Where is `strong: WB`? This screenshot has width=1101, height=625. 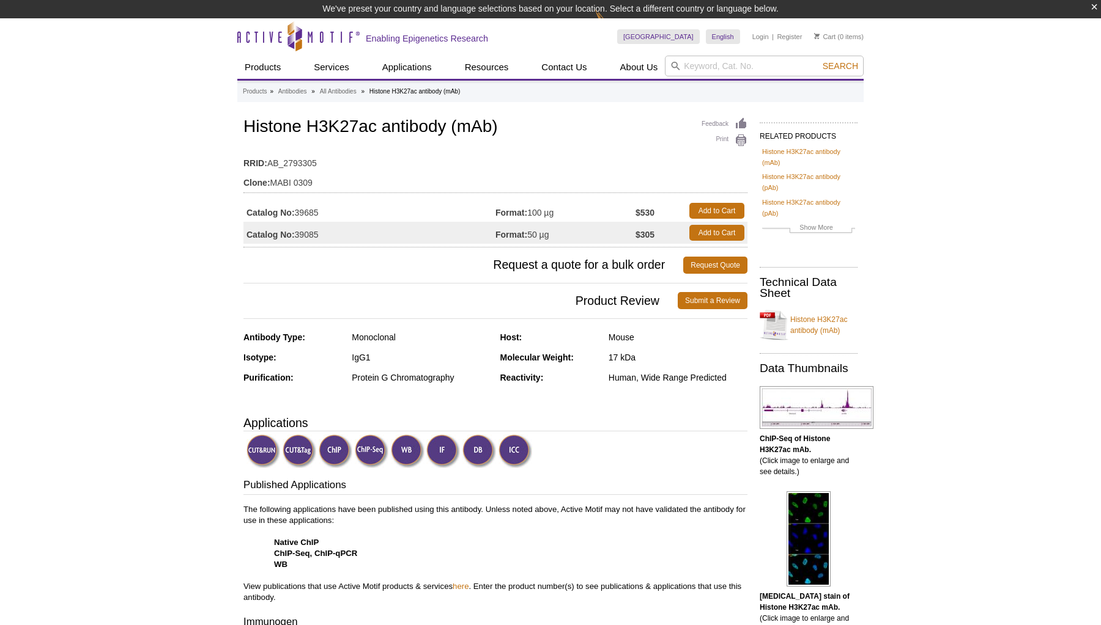
strong: WB is located at coordinates (281, 564).